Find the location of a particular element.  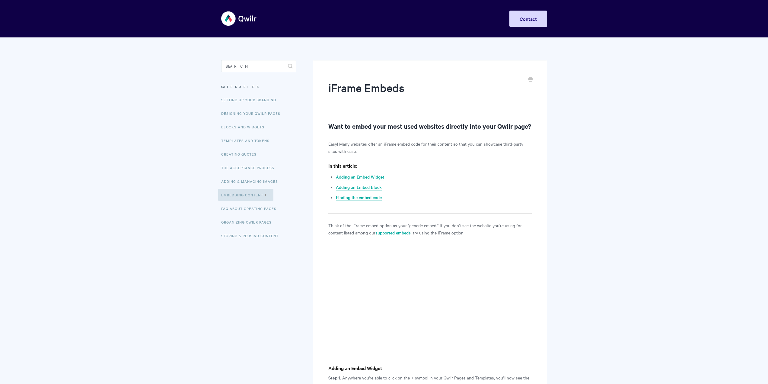

a: FAQ About Creating Pages is located at coordinates (251, 208).